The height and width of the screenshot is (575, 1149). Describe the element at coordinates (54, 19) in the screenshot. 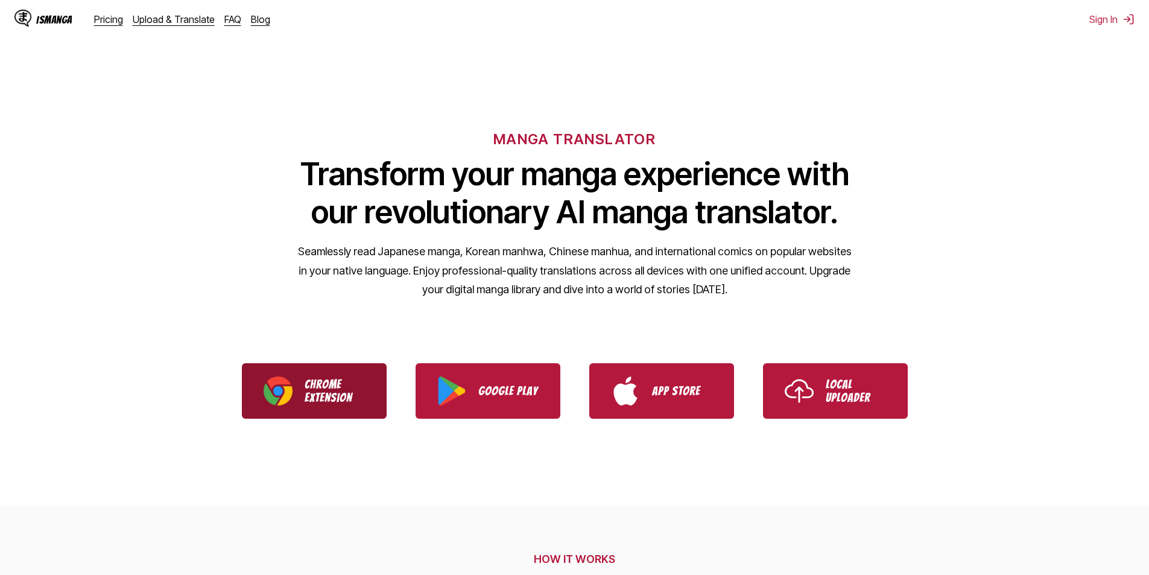

I see `div: IsManga` at that location.